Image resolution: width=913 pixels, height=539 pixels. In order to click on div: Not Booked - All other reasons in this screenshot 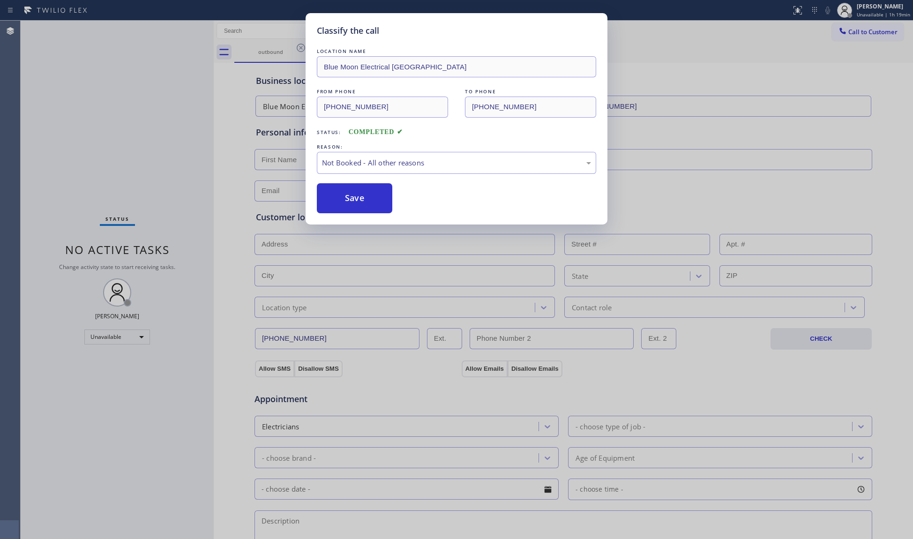, I will do `click(456, 163)`.